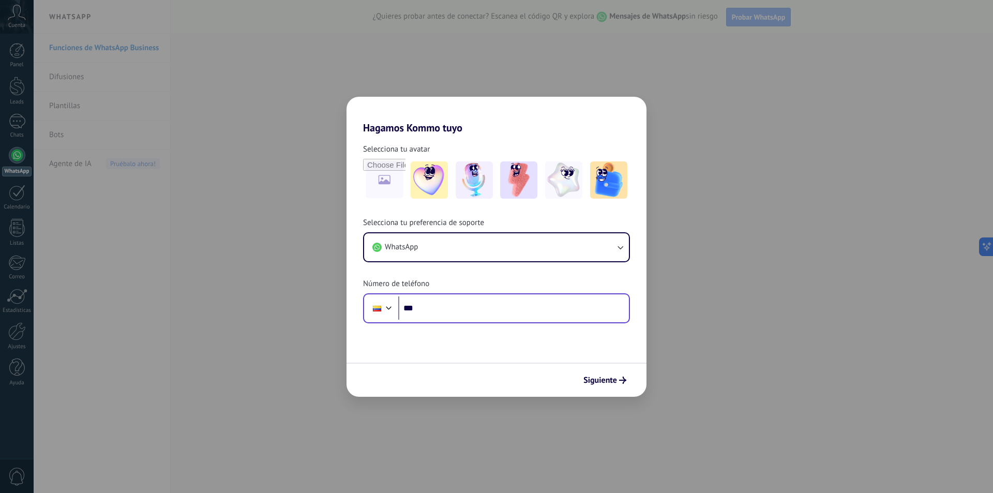 The image size is (993, 493). Describe the element at coordinates (401, 247) in the screenshot. I see `span: WhatsApp` at that location.